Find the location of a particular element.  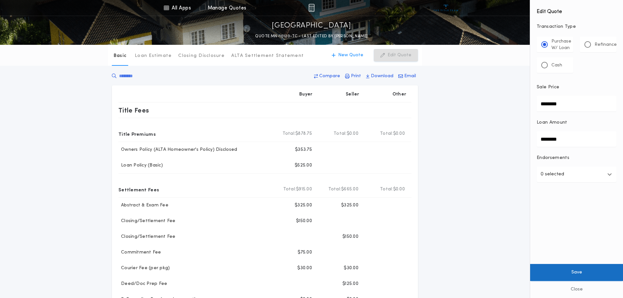

p: Settlement Fees is located at coordinates (139, 189).